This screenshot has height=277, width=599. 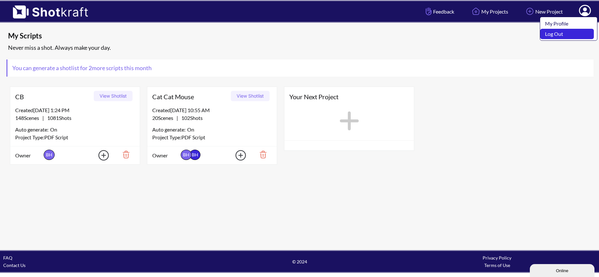 I want to click on span: 2 more scripts this month, so click(x=120, y=68).